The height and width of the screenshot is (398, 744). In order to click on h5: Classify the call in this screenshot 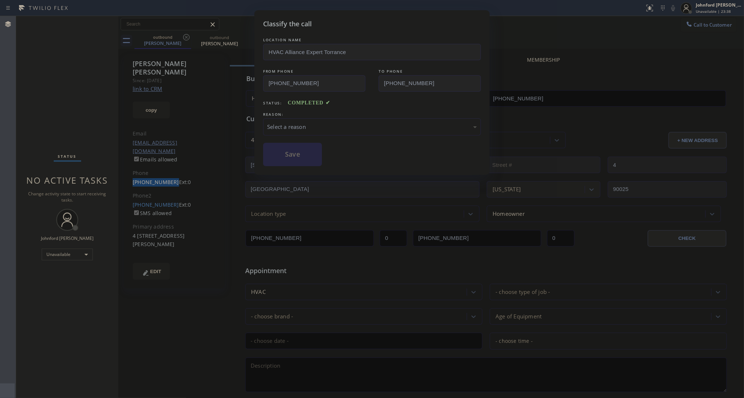, I will do `click(287, 24)`.